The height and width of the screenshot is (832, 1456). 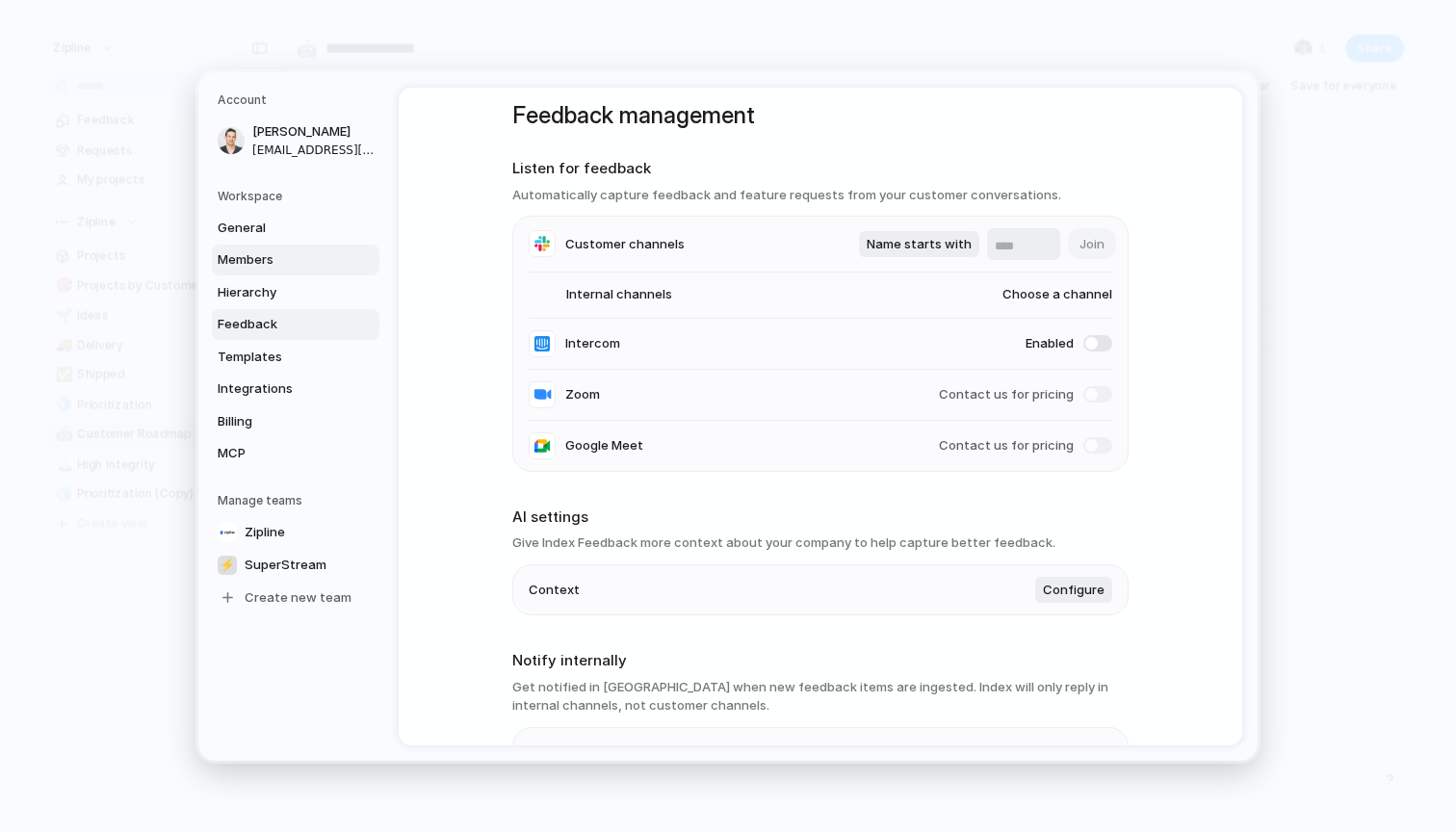 What do you see at coordinates (820, 115) in the screenshot?
I see `h1: Feedback management` at bounding box center [820, 115].